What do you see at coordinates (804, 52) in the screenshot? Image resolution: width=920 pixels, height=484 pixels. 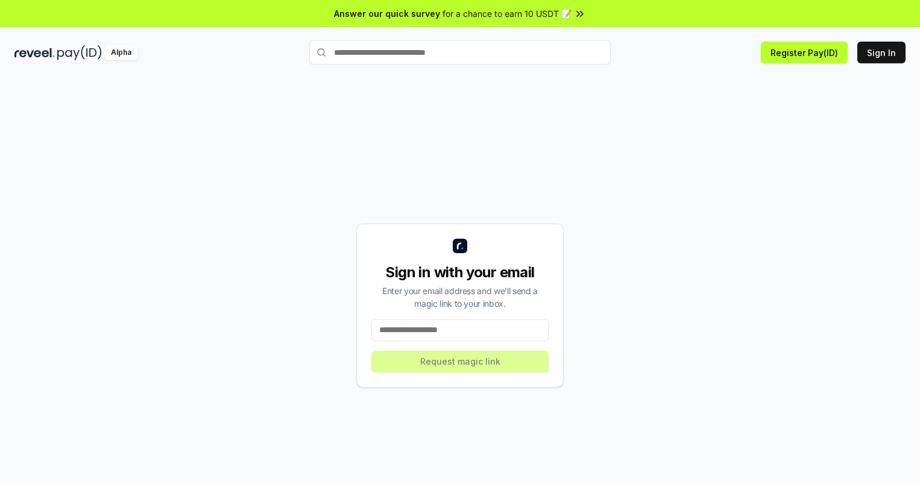 I see `button: Register Pay(ID)` at bounding box center [804, 52].